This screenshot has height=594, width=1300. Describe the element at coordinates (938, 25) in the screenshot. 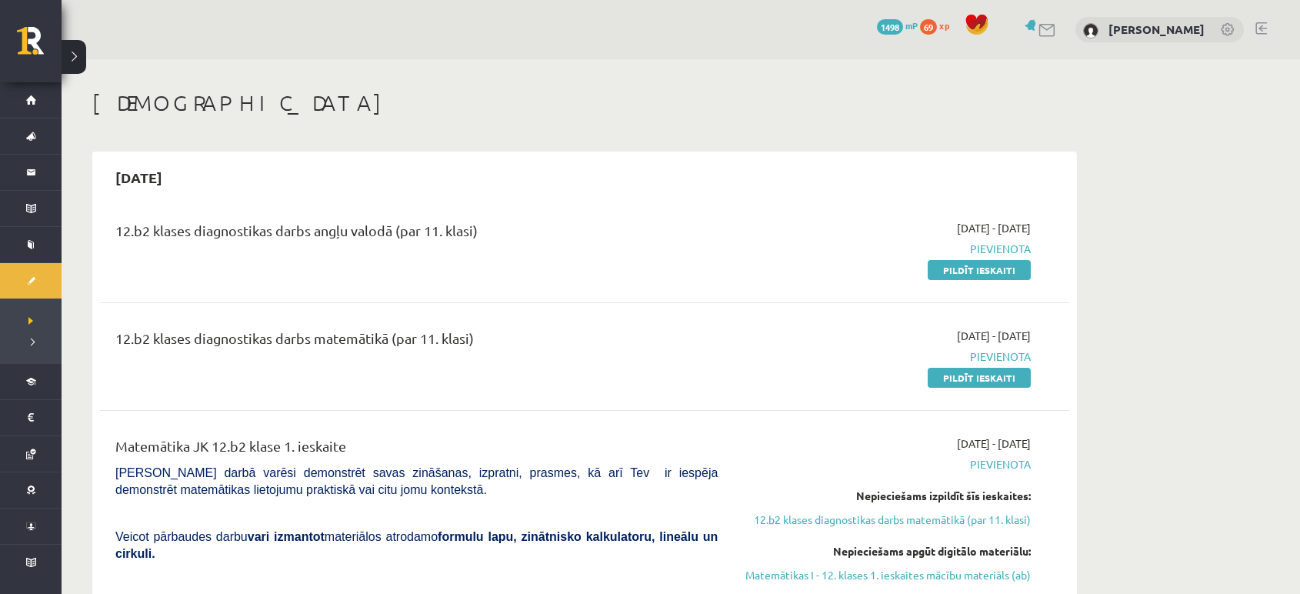

I see `a: 69 xp` at that location.